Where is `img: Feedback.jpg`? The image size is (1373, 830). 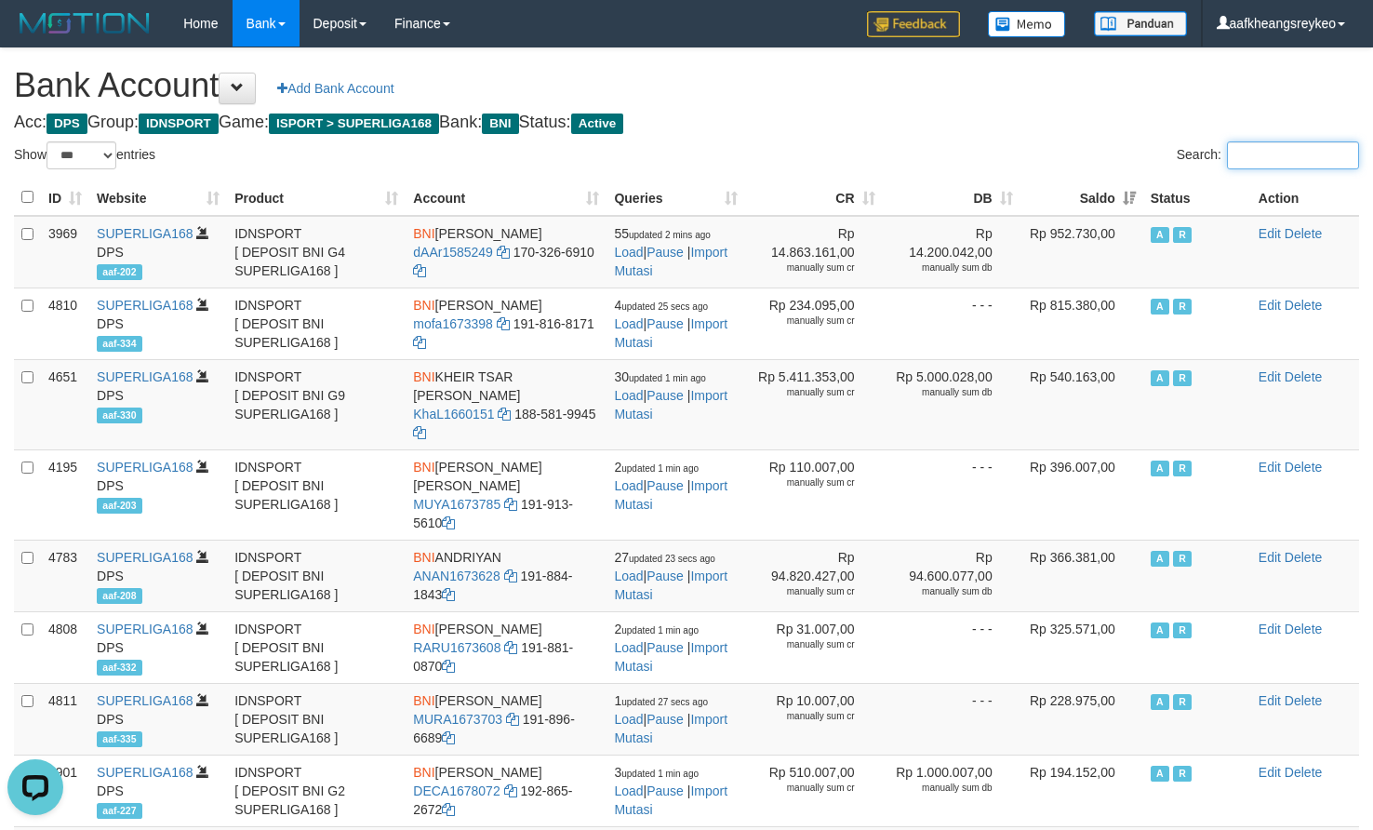
img: Feedback.jpg is located at coordinates (913, 24).